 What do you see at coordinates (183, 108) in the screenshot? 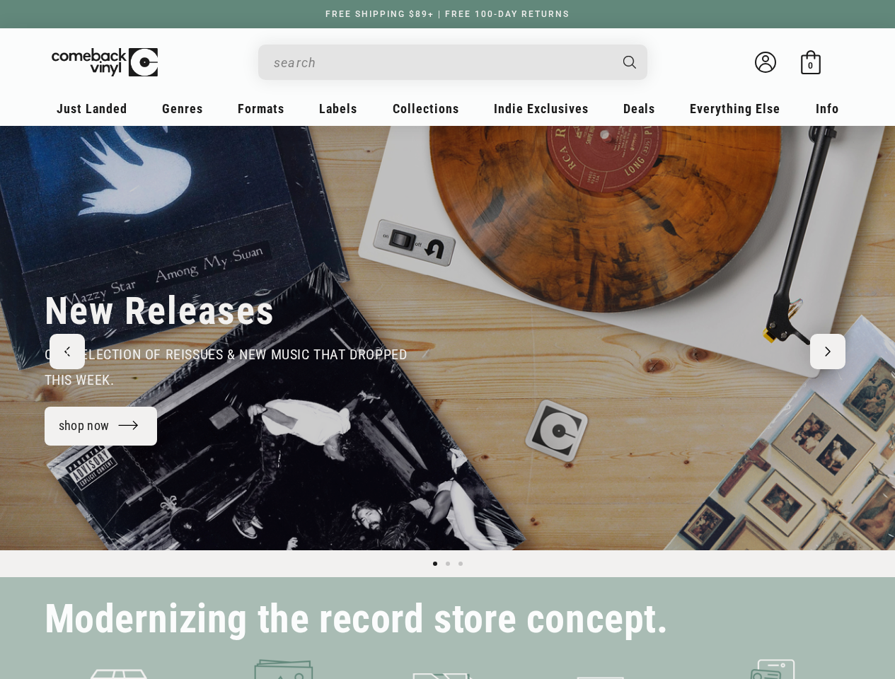
I see `span: Genres` at bounding box center [183, 108].